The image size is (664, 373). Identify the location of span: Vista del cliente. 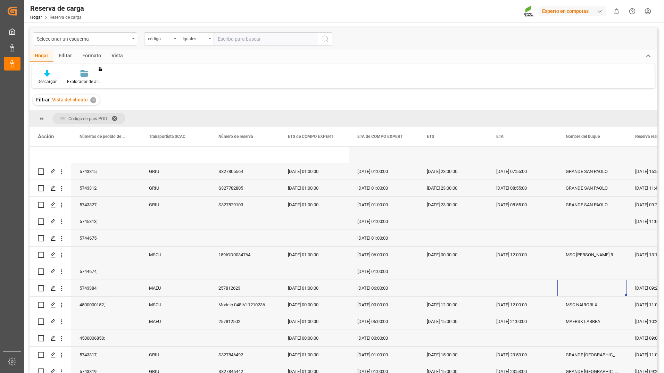
(70, 100).